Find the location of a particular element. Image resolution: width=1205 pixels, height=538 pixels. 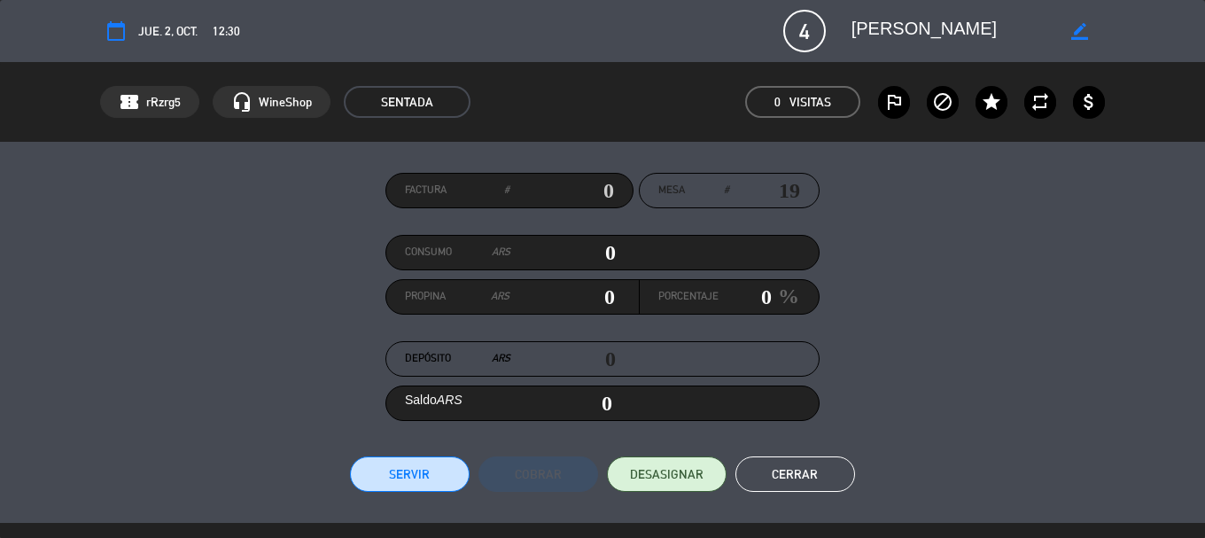

i: headset_mic is located at coordinates (242, 102).